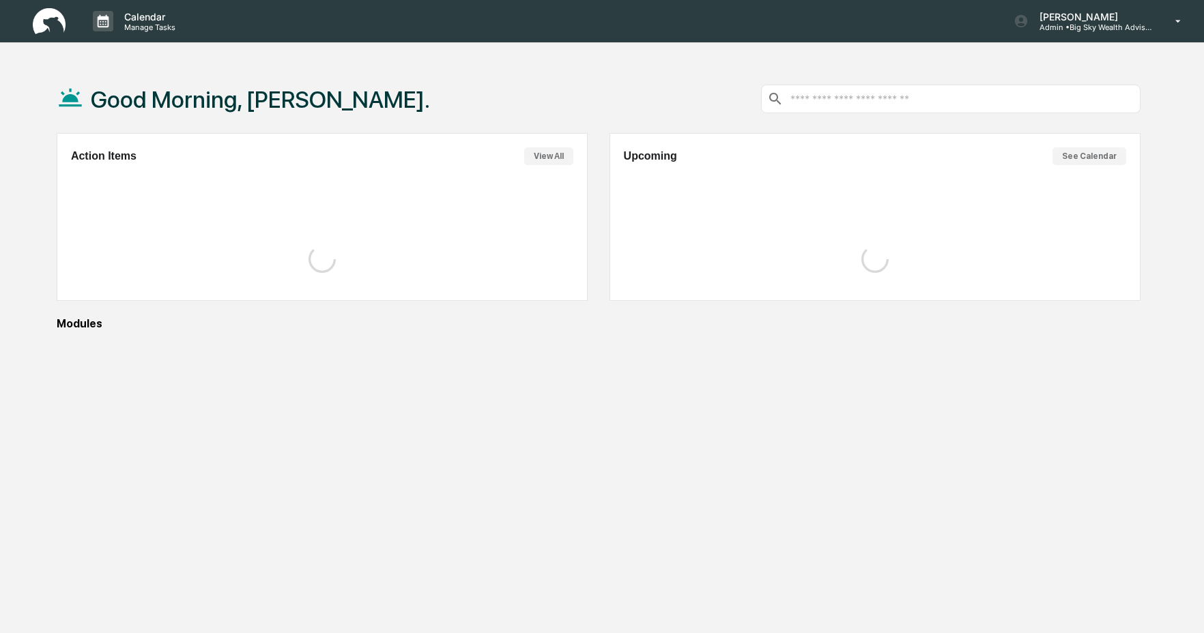  I want to click on a: See Calendar, so click(1089, 156).